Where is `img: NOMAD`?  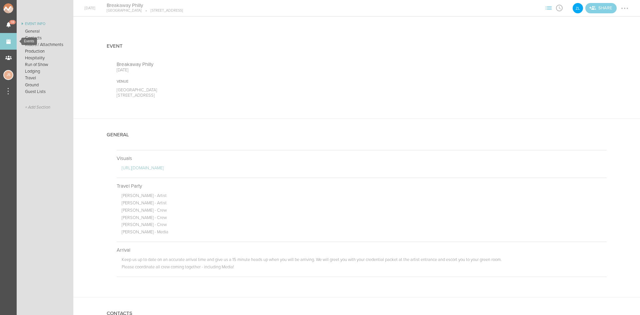 img: NOMAD is located at coordinates (22, 8).